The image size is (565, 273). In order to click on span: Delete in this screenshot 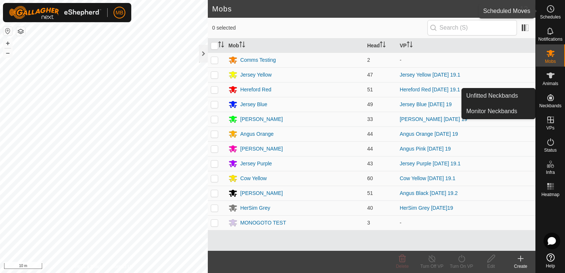, I will do `click(403, 266)`.